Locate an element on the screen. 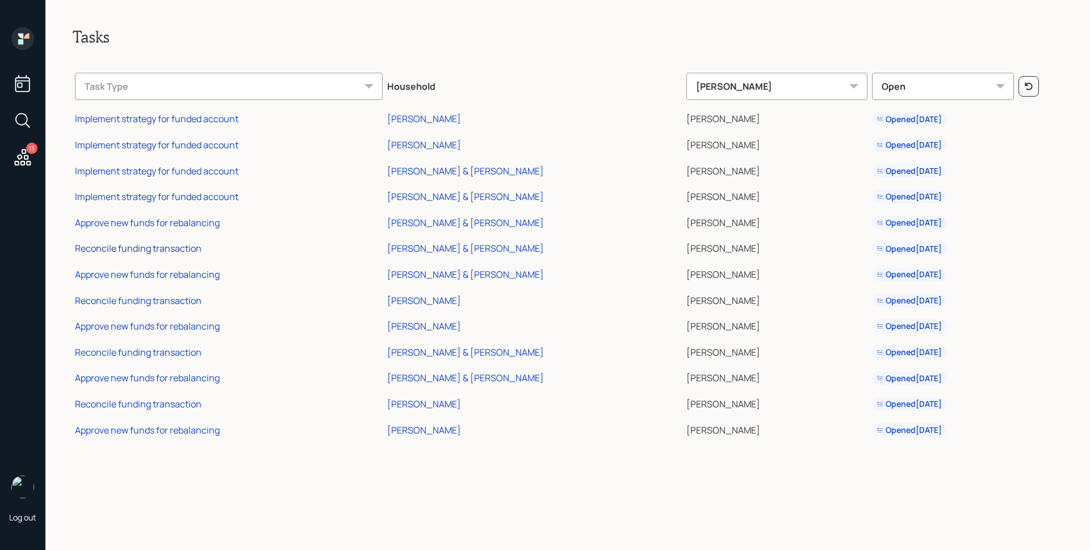  div: Log out is located at coordinates (23, 517).